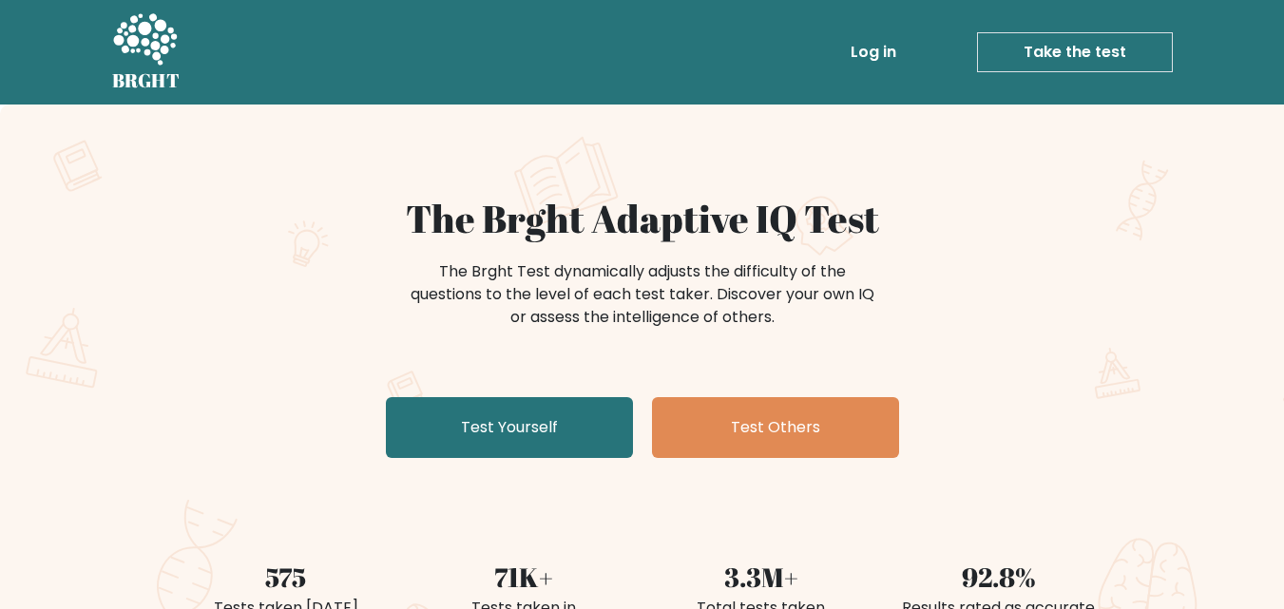  I want to click on h1: The Brght Adaptive IQ Test, so click(642, 219).